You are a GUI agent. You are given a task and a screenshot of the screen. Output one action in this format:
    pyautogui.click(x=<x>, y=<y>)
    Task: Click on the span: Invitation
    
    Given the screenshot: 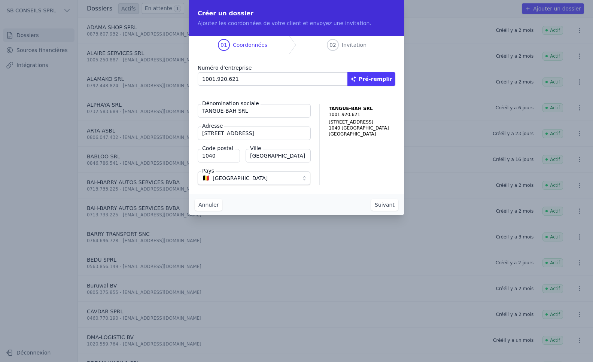 What is the action you would take?
    pyautogui.click(x=354, y=45)
    